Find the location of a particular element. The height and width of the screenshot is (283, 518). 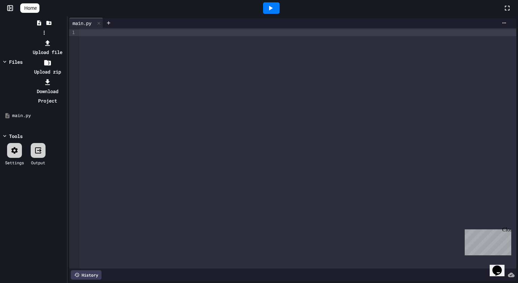

a: Home is located at coordinates (30, 8).